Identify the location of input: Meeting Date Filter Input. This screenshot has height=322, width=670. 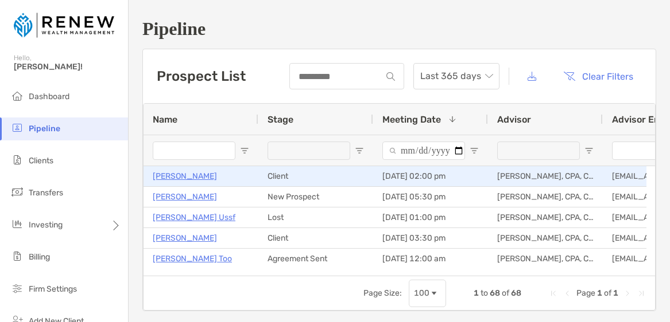
(423, 151).